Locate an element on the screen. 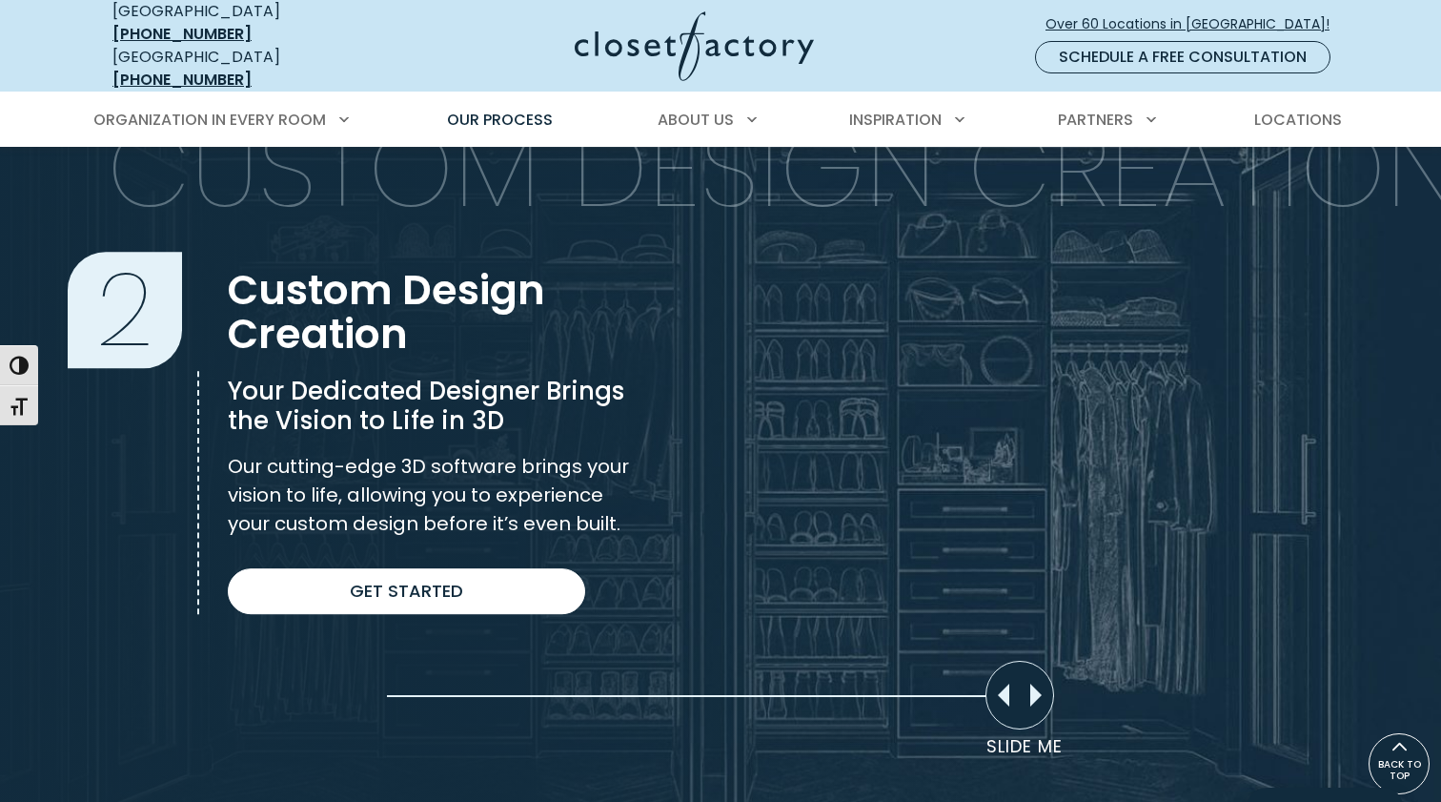 This screenshot has height=802, width=1441. img: Closet Factory Logo is located at coordinates (694, 46).